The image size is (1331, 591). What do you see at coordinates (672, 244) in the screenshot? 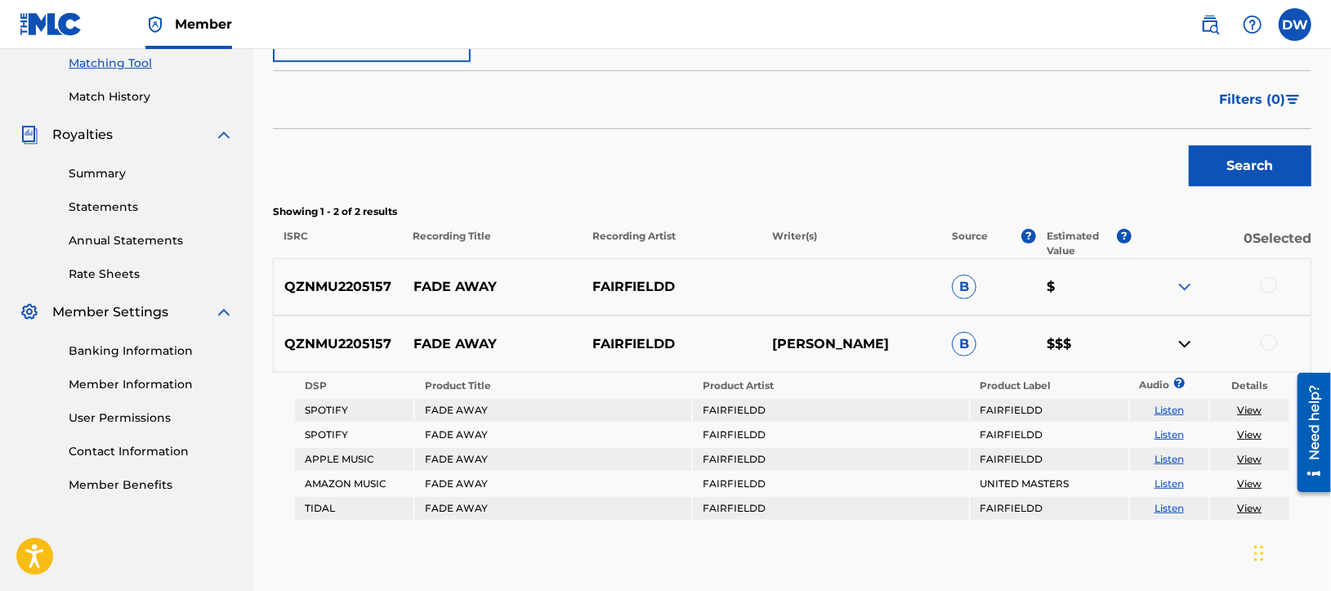
I see `p: Recording Artist` at bounding box center [672, 244].